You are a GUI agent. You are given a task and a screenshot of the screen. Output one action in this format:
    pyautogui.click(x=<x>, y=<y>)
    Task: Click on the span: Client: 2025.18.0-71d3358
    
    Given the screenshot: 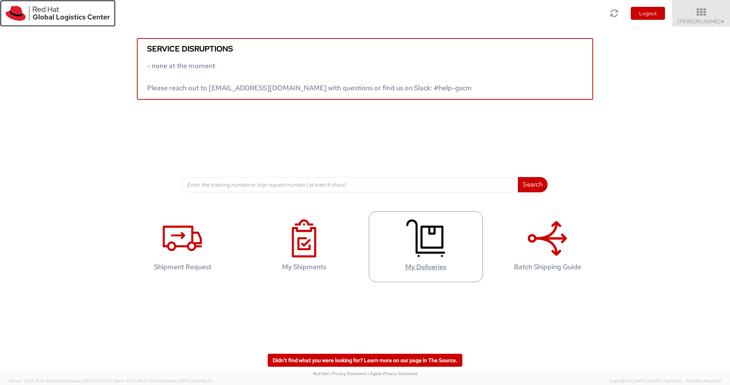 What is the action you would take?
    pyautogui.click(x=163, y=380)
    